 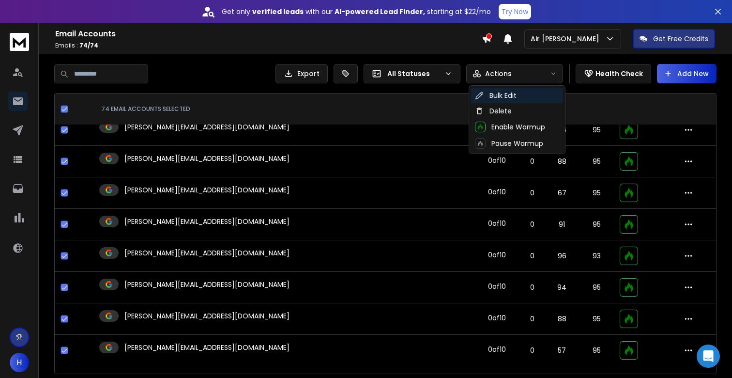 I want to click on td: 96, so click(x=562, y=256).